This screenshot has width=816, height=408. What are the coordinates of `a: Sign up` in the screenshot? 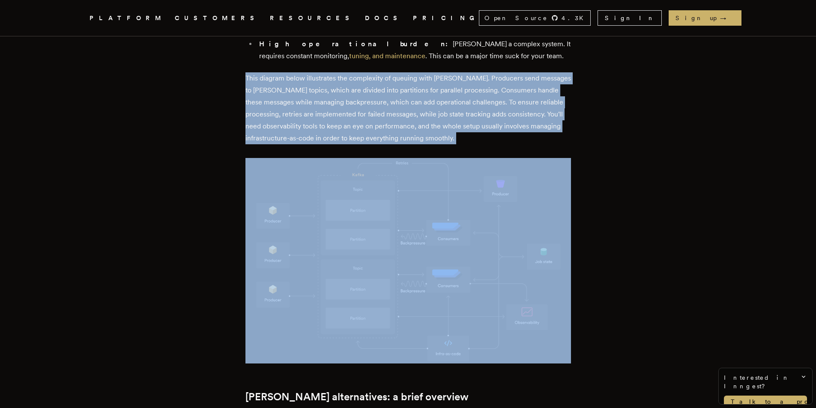 It's located at (705, 18).